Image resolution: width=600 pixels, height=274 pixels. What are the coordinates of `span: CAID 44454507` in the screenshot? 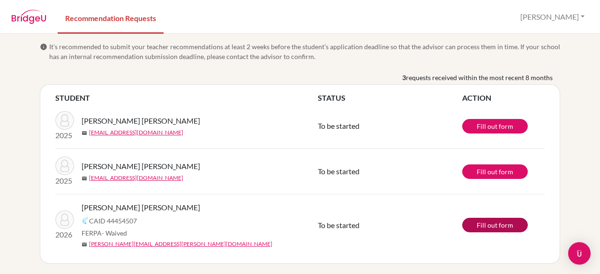 It's located at (113, 221).